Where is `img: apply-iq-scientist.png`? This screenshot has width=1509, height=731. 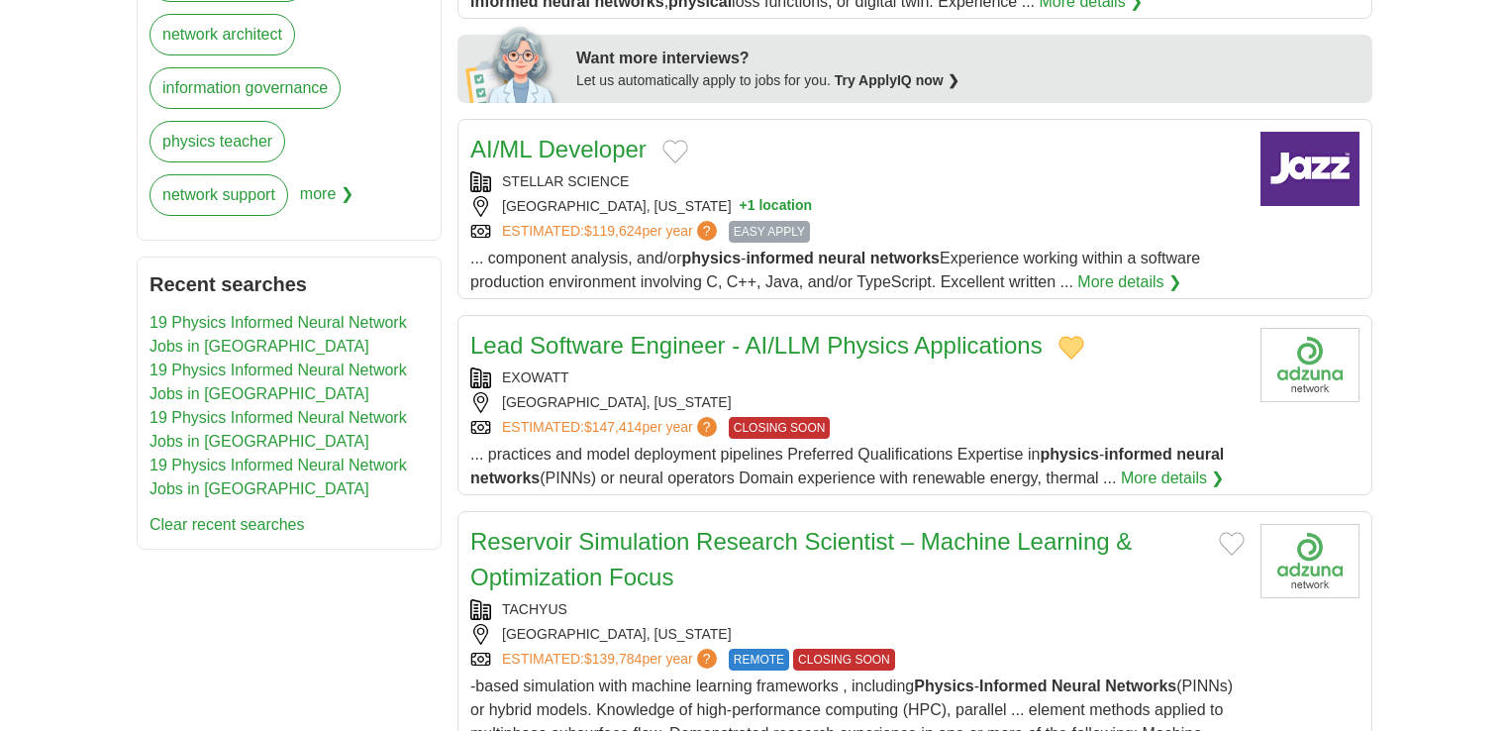 img: apply-iq-scientist.png is located at coordinates (513, 63).